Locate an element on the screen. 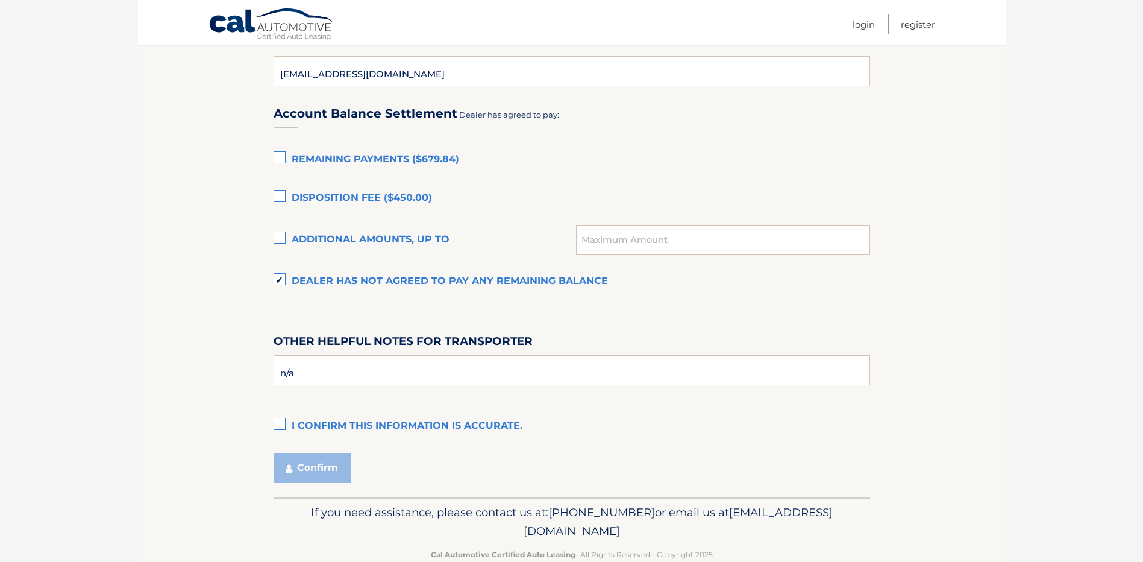 The height and width of the screenshot is (562, 1143). span: Dealer has agreed to pay: is located at coordinates (509, 114).